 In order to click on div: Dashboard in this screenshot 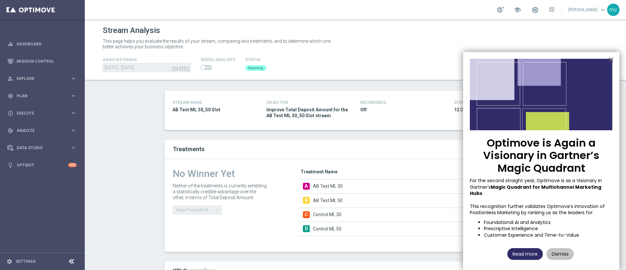, I will do `click(42, 44)`.